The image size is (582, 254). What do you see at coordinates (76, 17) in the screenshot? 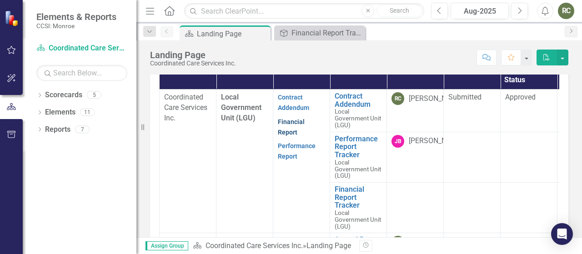
I see `span: Elements & Reports` at bounding box center [76, 17].